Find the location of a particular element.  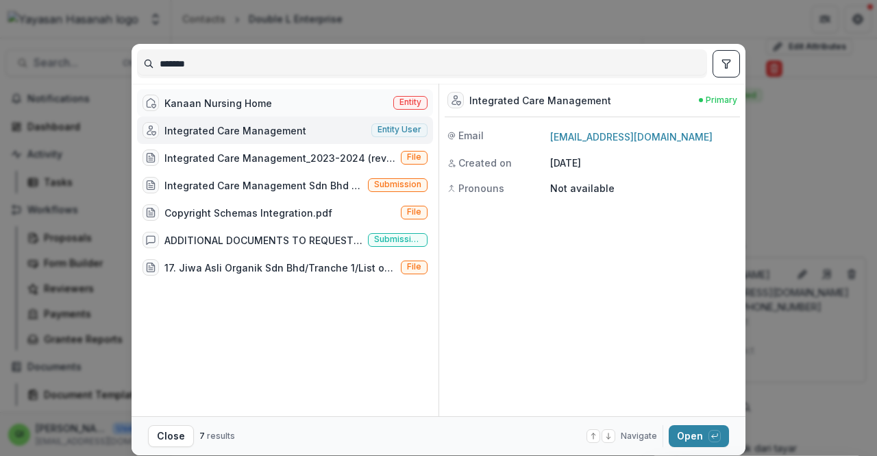

div: Copyright Schemas Integration.pdf is located at coordinates (248, 212).